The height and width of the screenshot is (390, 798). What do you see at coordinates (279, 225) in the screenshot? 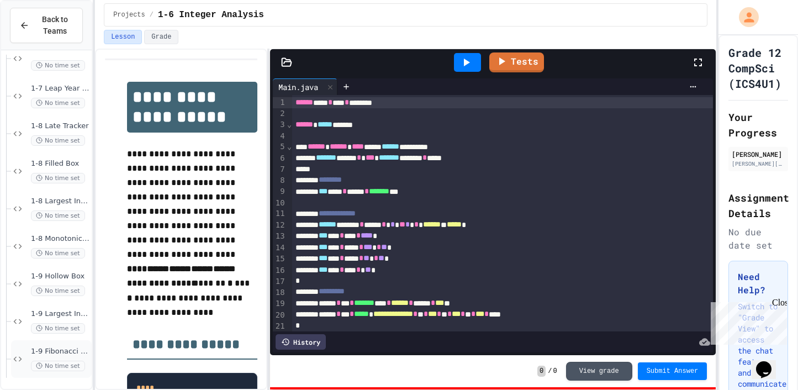
I see `div: 12` at bounding box center [279, 225].